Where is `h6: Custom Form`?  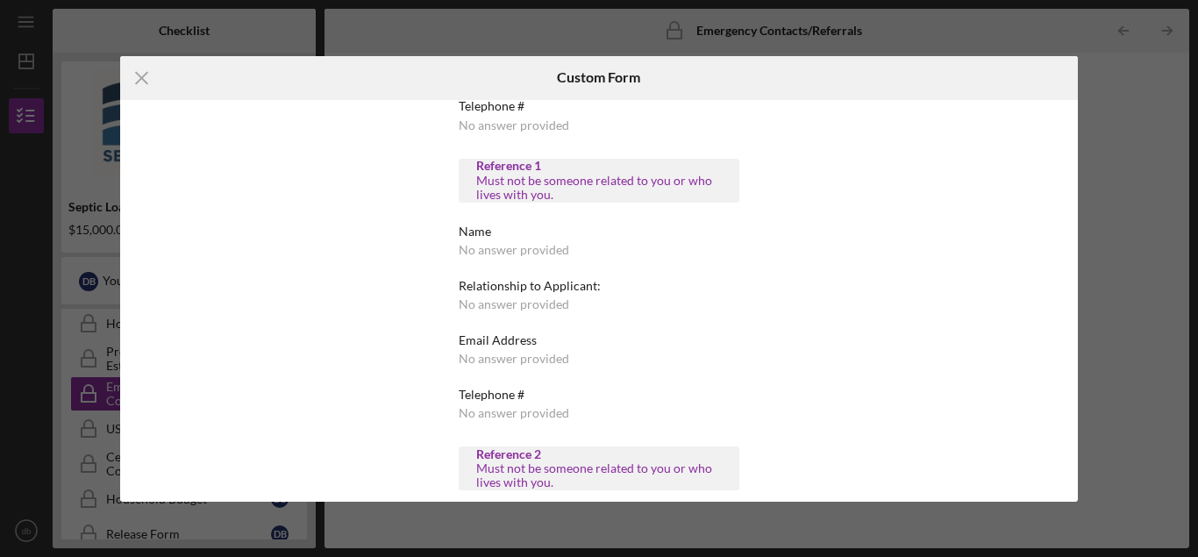
h6: Custom Form is located at coordinates (598, 77).